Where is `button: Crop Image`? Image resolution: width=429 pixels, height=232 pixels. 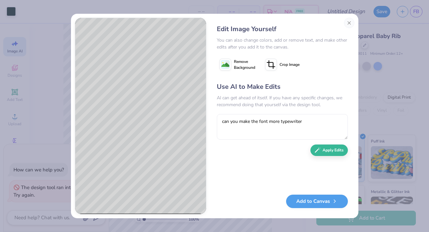 button: Crop Image is located at coordinates (282, 65).